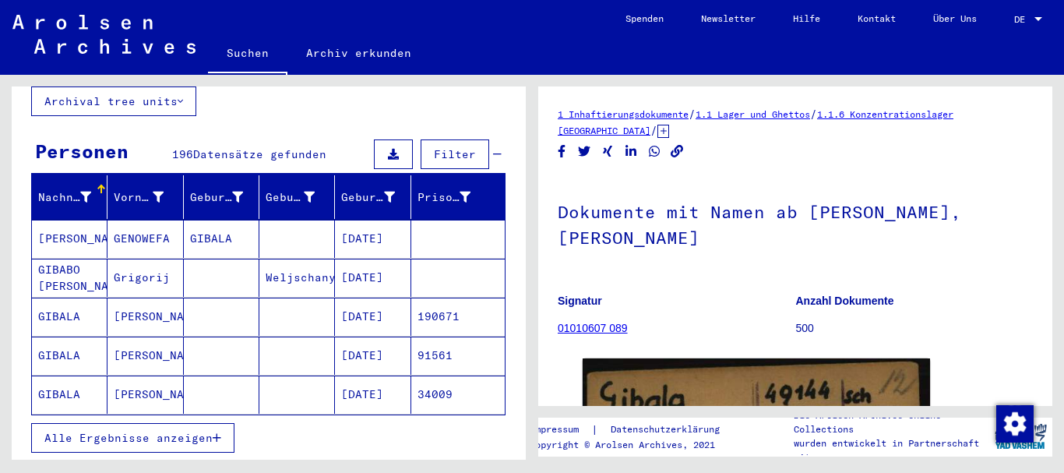 Image resolution: width=1064 pixels, height=473 pixels. What do you see at coordinates (69, 197) in the screenshot?
I see `mat-header-cell: Nachname` at bounding box center [69, 197].